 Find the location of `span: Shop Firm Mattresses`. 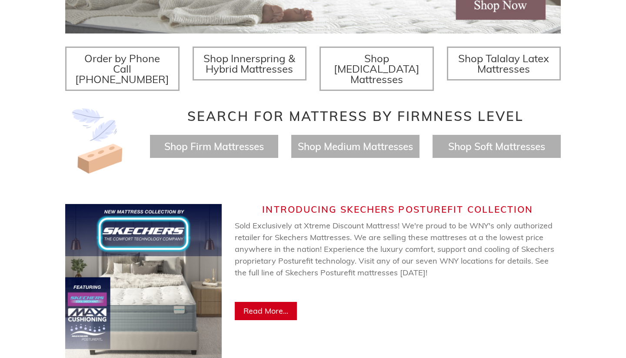

span: Shop Firm Mattresses is located at coordinates (214, 146).